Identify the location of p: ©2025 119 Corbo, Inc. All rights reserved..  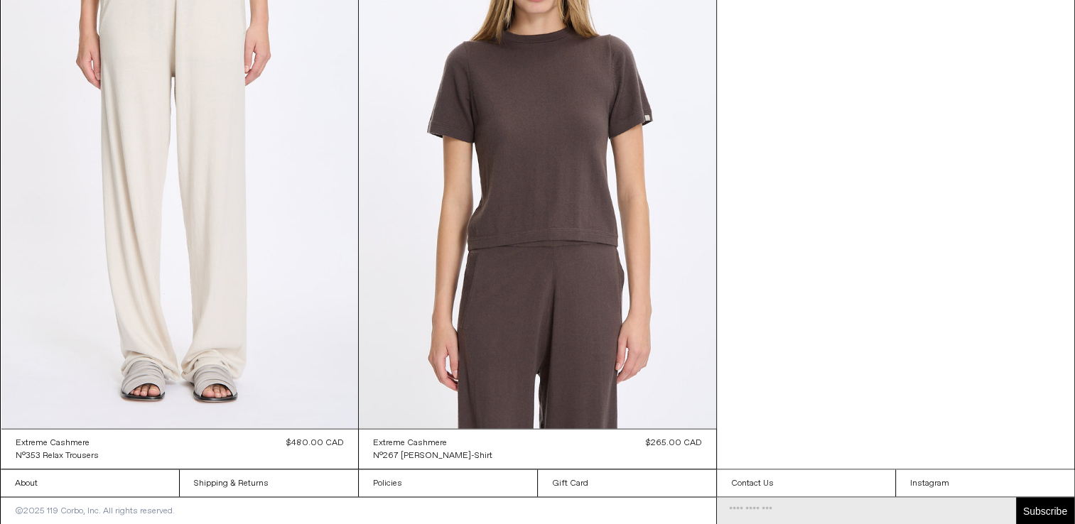
(94, 511).